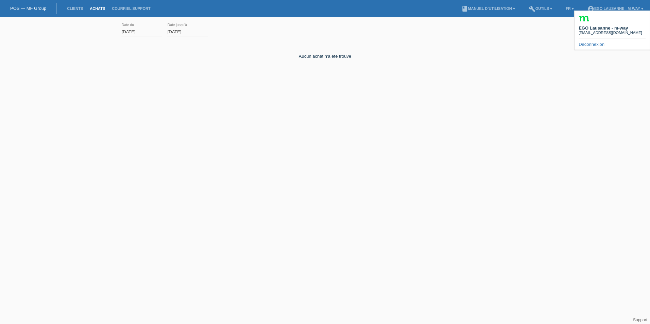 The image size is (650, 324). I want to click on i: account_circle, so click(591, 9).